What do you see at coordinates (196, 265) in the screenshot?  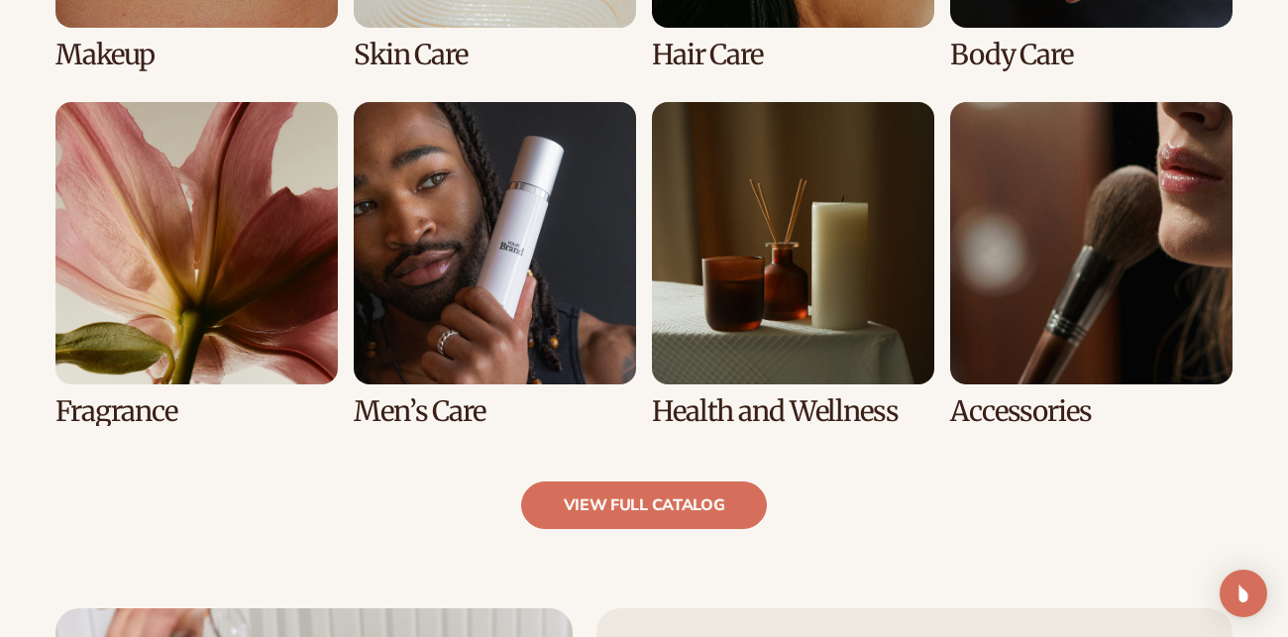 I see `div: 5 / 8` at bounding box center [196, 265].